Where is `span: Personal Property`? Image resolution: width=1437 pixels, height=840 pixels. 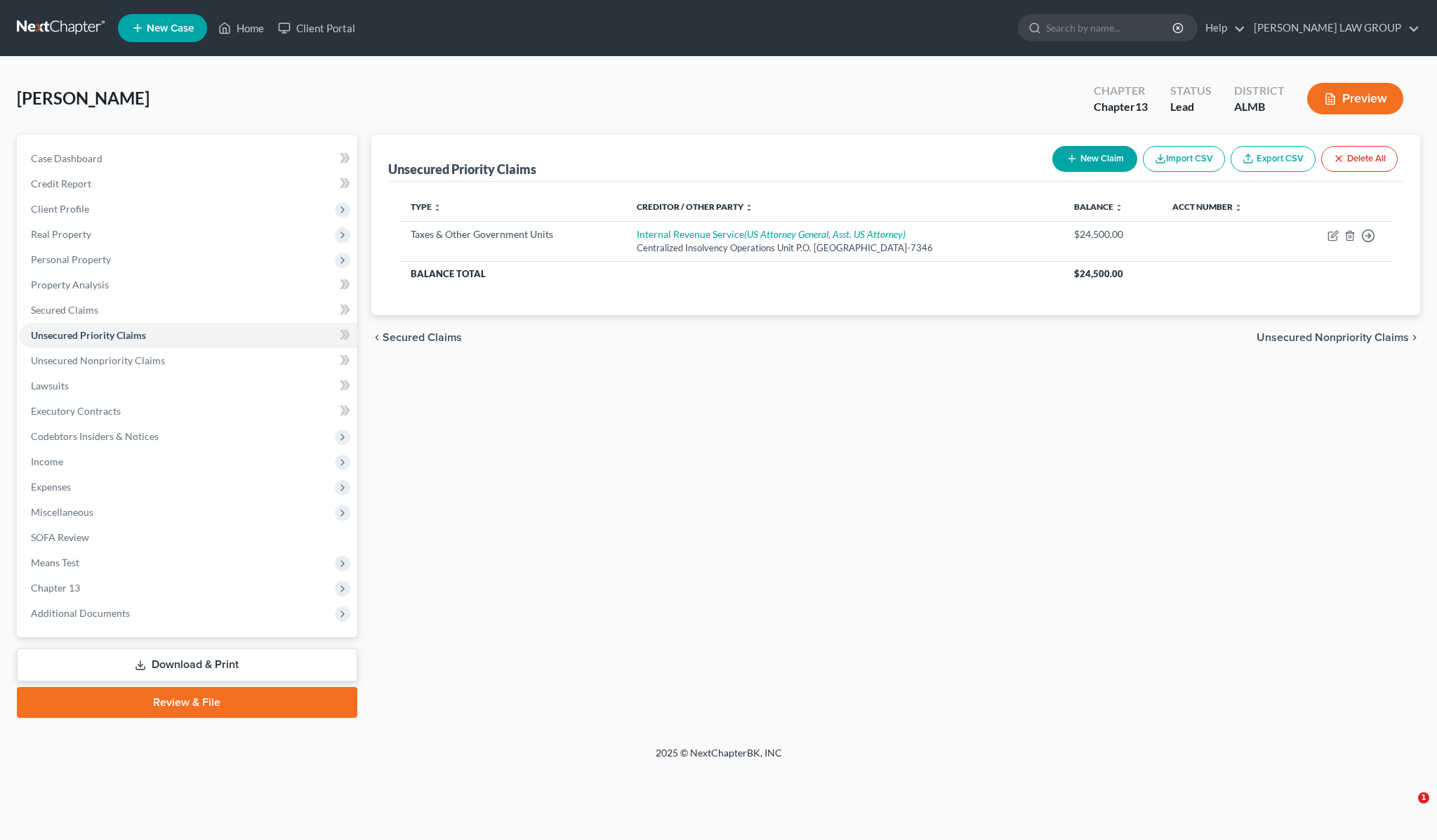
span: Personal Property is located at coordinates (71, 259).